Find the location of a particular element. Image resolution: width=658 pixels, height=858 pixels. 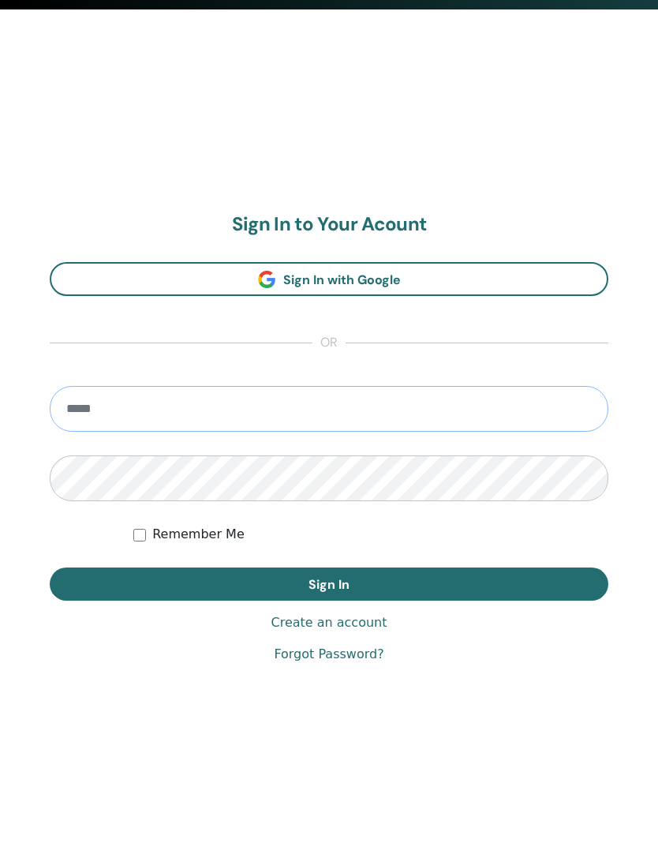

span: Sign In is located at coordinates (329, 584).